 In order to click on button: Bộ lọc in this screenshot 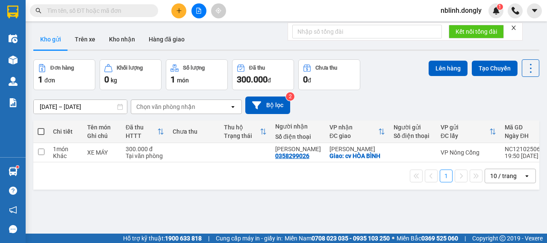, I will do `click(268, 105)`.